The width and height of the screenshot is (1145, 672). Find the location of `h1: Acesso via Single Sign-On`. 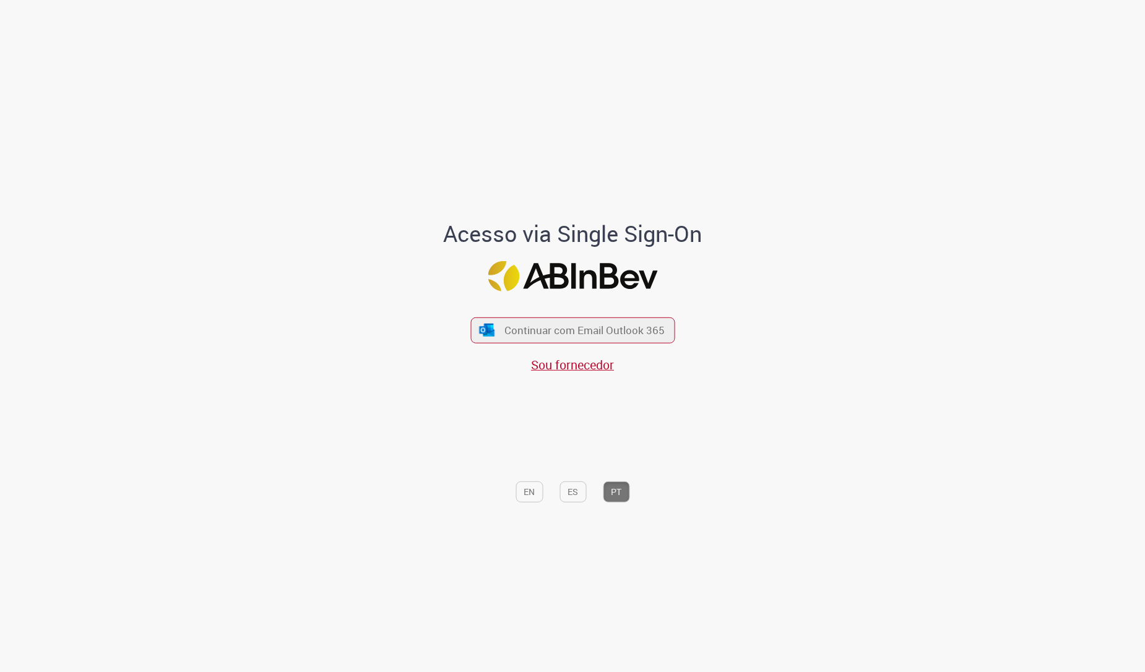

h1: Acesso via Single Sign-On is located at coordinates (572, 234).